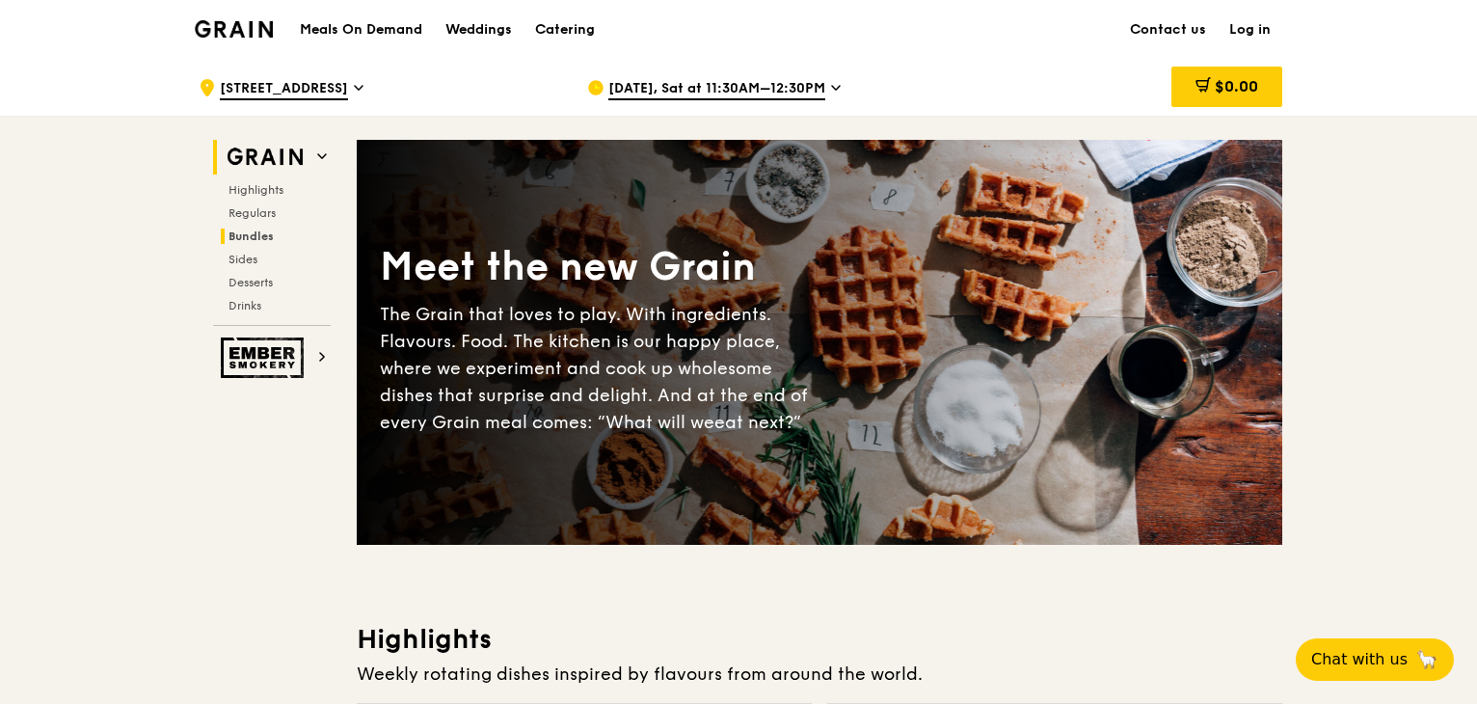 Image resolution: width=1477 pixels, height=704 pixels. I want to click on span: Regulars, so click(252, 213).